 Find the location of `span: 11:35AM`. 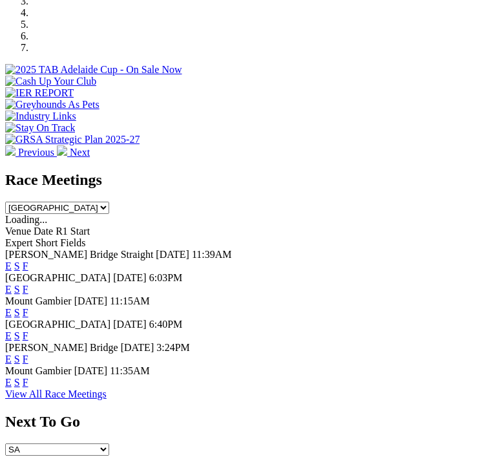

span: 11:35AM is located at coordinates (130, 370).